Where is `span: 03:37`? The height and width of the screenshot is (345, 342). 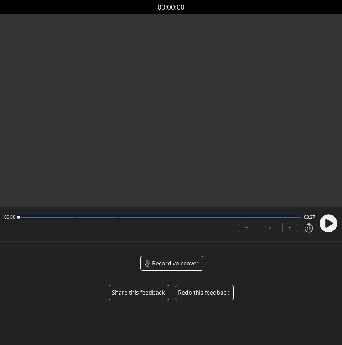 span: 03:37 is located at coordinates (309, 217).